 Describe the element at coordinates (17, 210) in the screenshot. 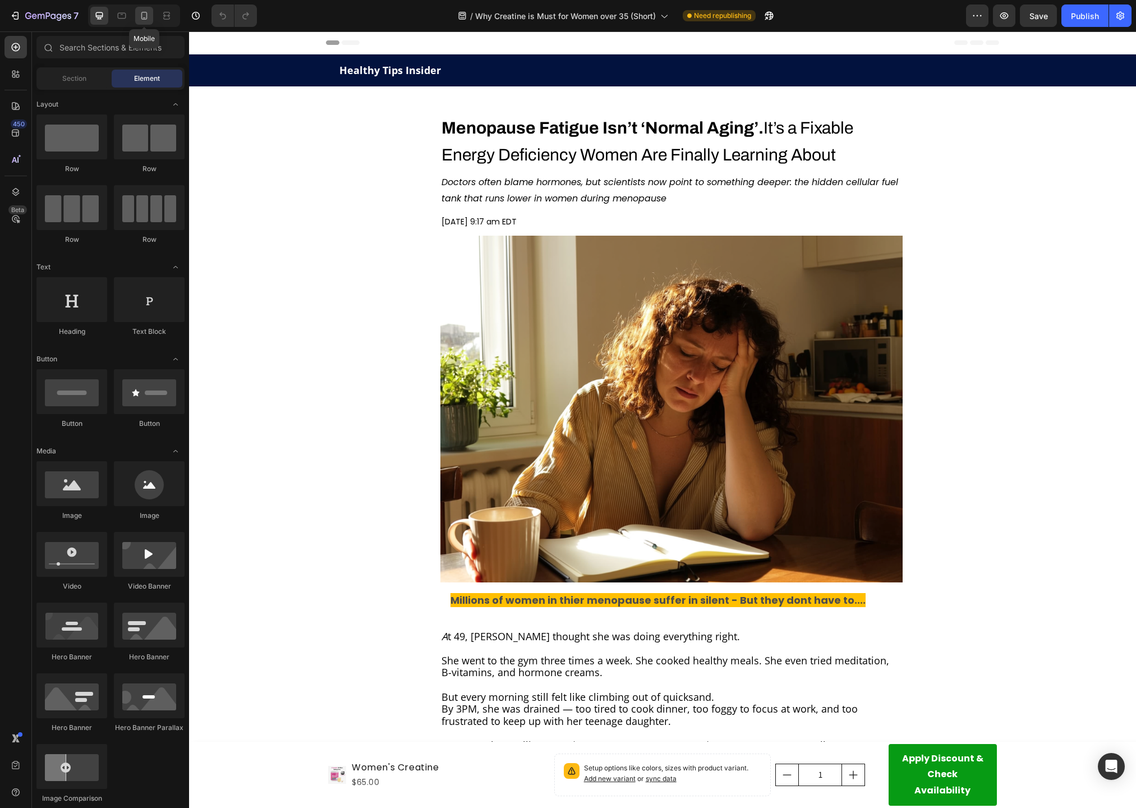

I see `div: Beta` at that location.